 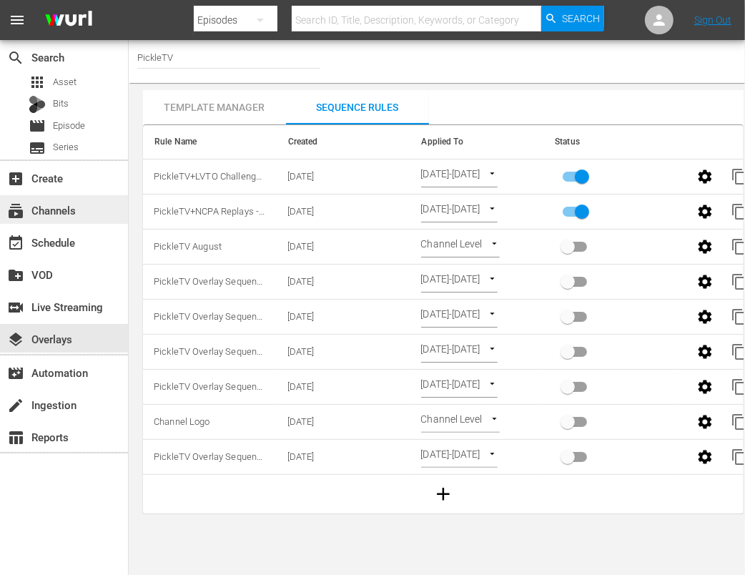 I want to click on span: PickleTV+LVTO Challenger Tour BUG - 9/21-9/28, so click(x=254, y=176).